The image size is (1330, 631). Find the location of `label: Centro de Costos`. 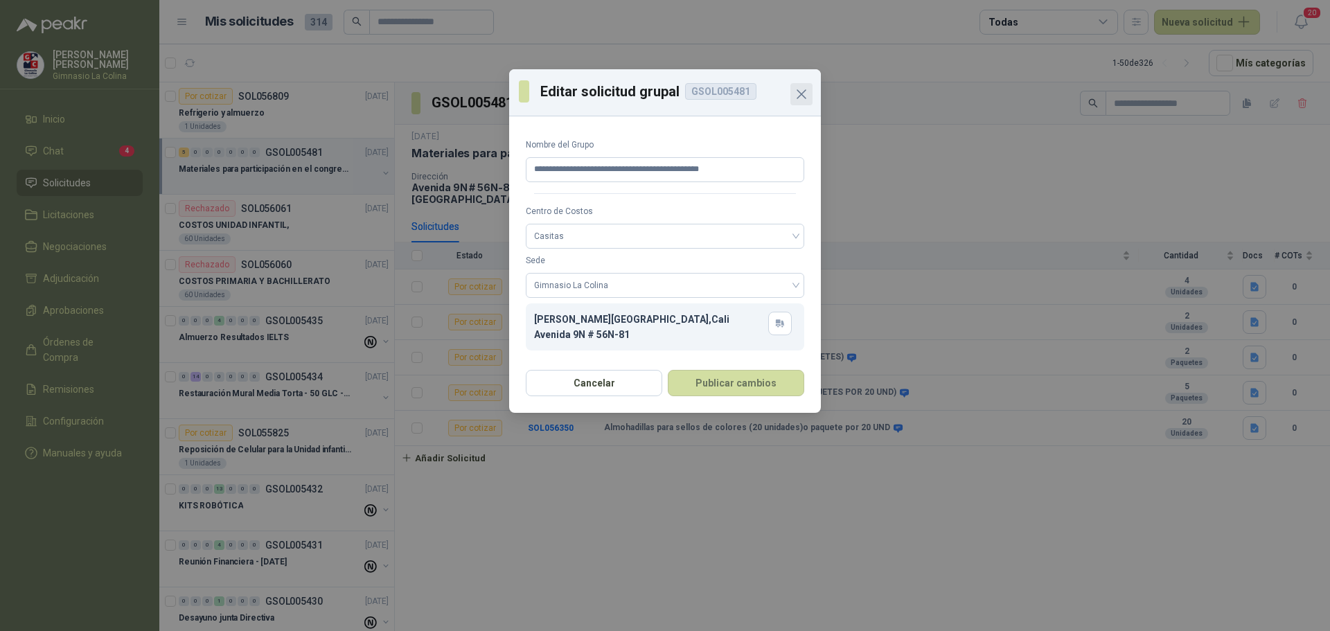

label: Centro de Costos is located at coordinates (665, 211).